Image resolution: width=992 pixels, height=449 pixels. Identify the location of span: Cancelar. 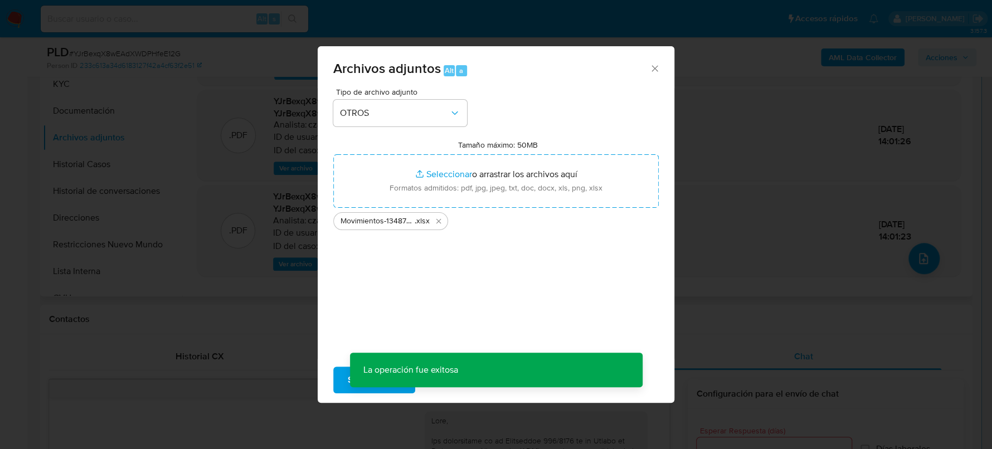
(452, 380).